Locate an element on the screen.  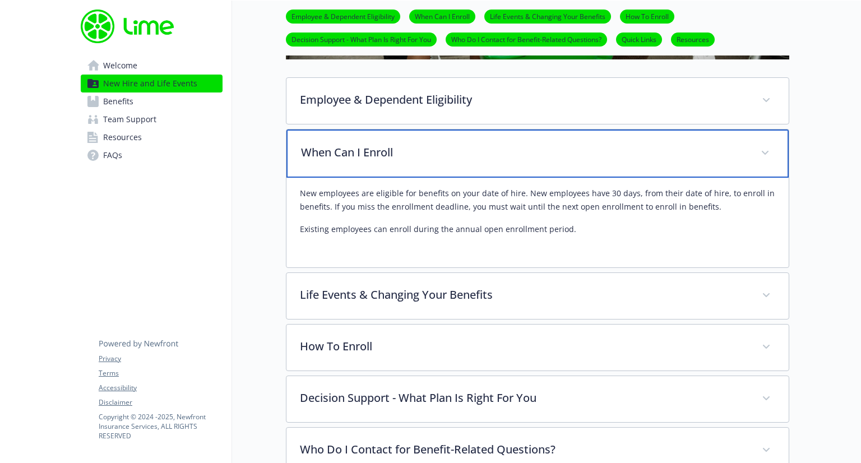
a: Benefits is located at coordinates (151, 102).